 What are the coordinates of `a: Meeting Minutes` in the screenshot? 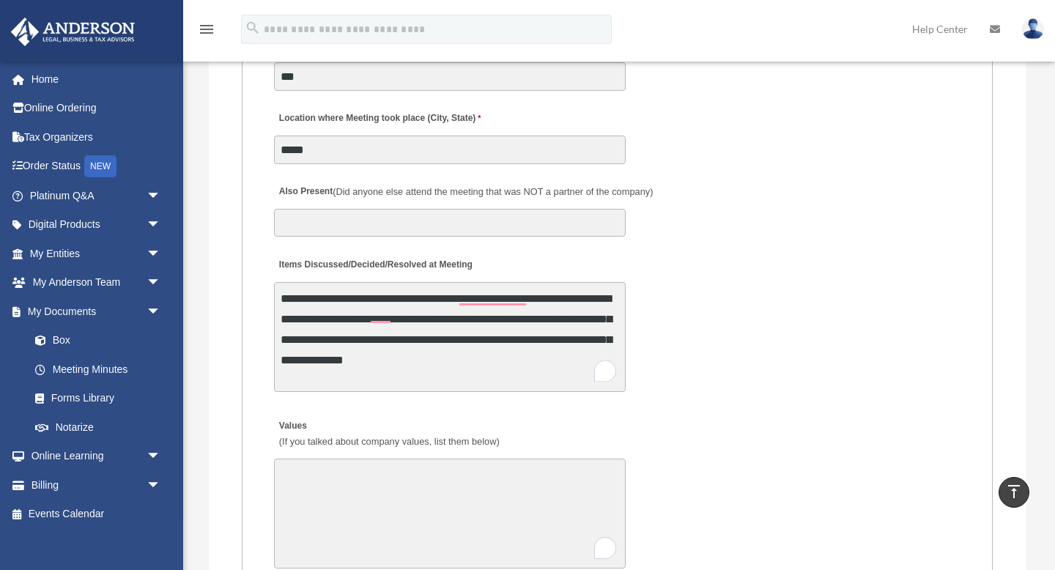 It's located at (98, 369).